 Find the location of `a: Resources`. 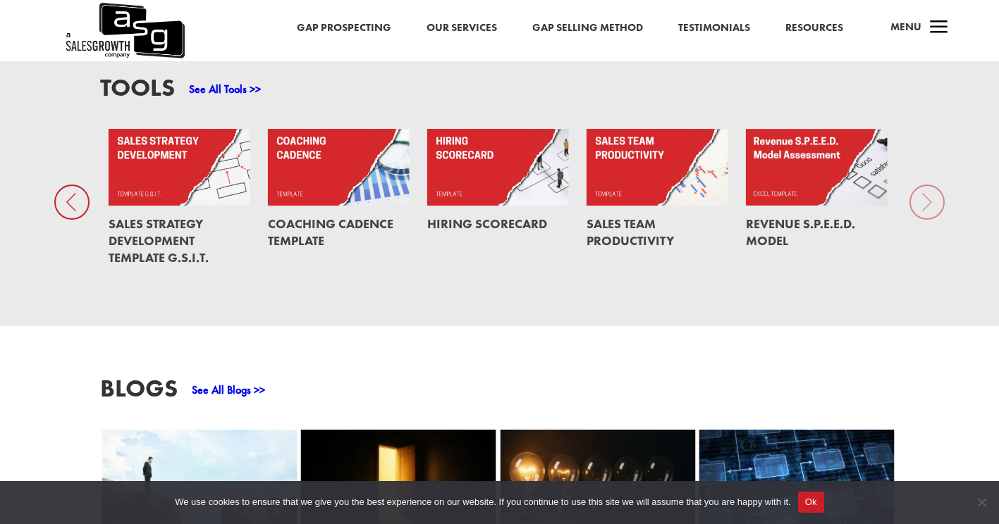

a: Resources is located at coordinates (814, 28).